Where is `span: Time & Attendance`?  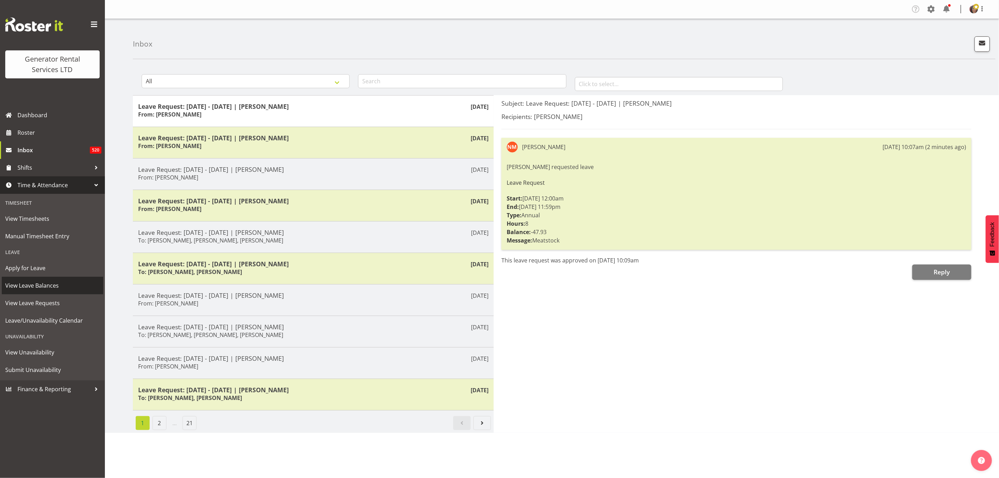 span: Time & Attendance is located at coordinates (54, 185).